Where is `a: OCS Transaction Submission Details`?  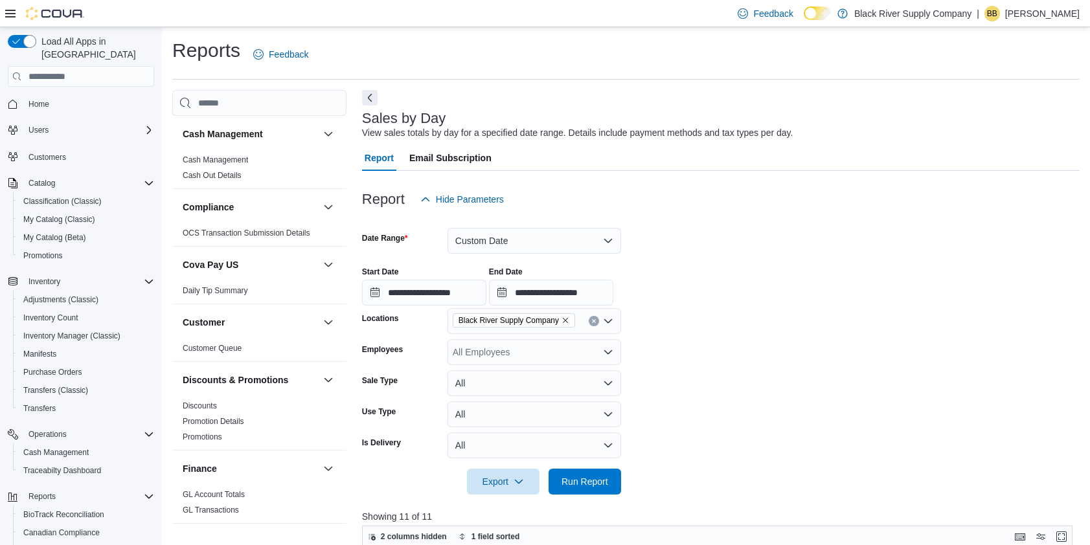
a: OCS Transaction Submission Details is located at coordinates (246, 233).